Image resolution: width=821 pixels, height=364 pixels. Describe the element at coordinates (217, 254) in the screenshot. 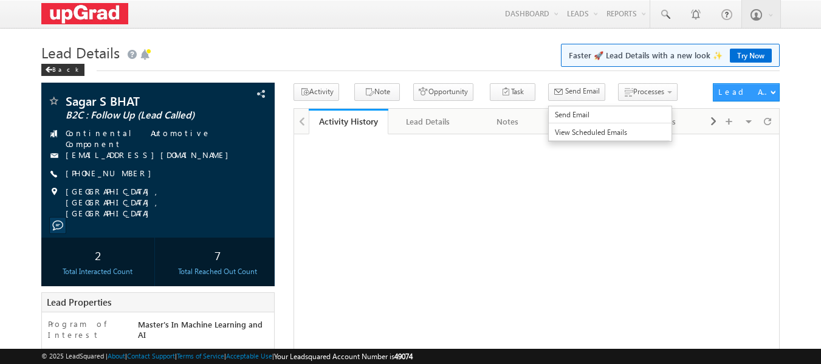

I see `div: 7` at that location.